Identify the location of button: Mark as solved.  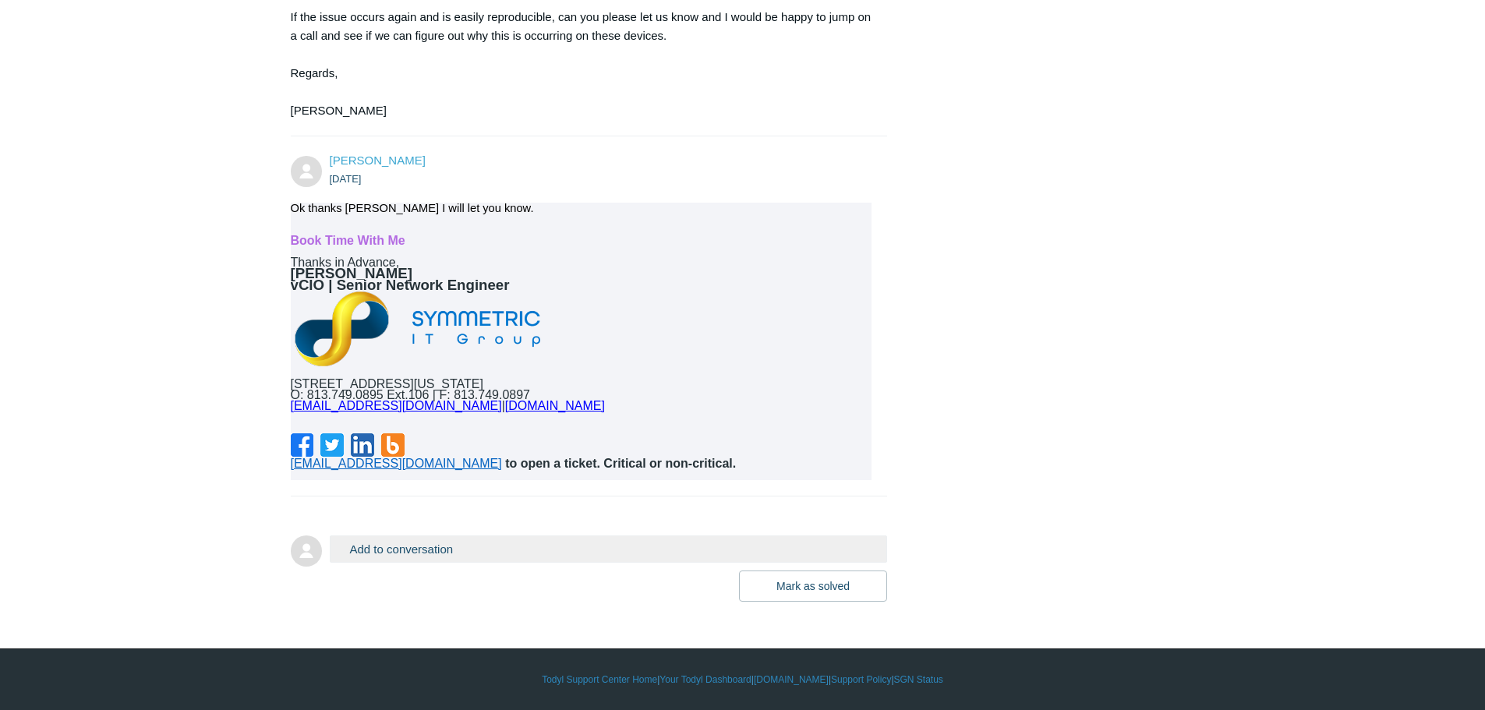
(813, 586).